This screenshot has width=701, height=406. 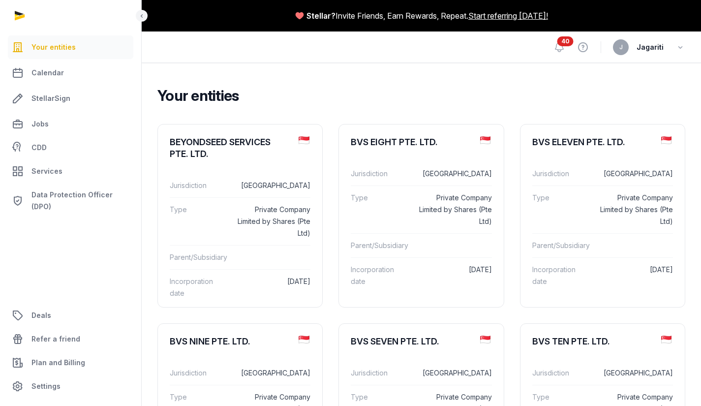 What do you see at coordinates (621, 47) in the screenshot?
I see `button: J` at bounding box center [621, 47].